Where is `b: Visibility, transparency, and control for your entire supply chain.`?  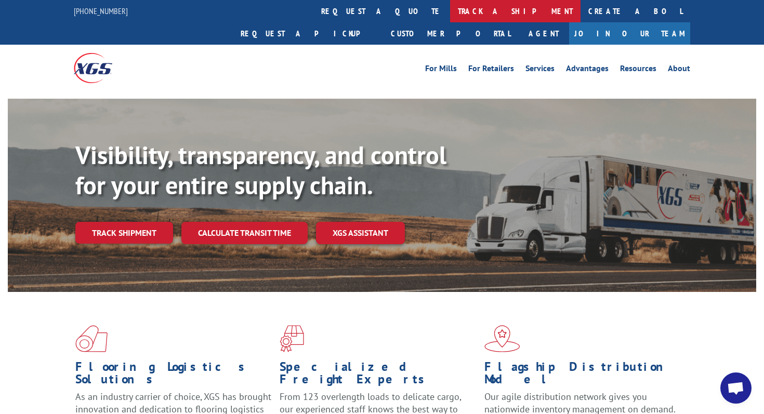 b: Visibility, transparency, and control for your entire supply chain. is located at coordinates (261, 170).